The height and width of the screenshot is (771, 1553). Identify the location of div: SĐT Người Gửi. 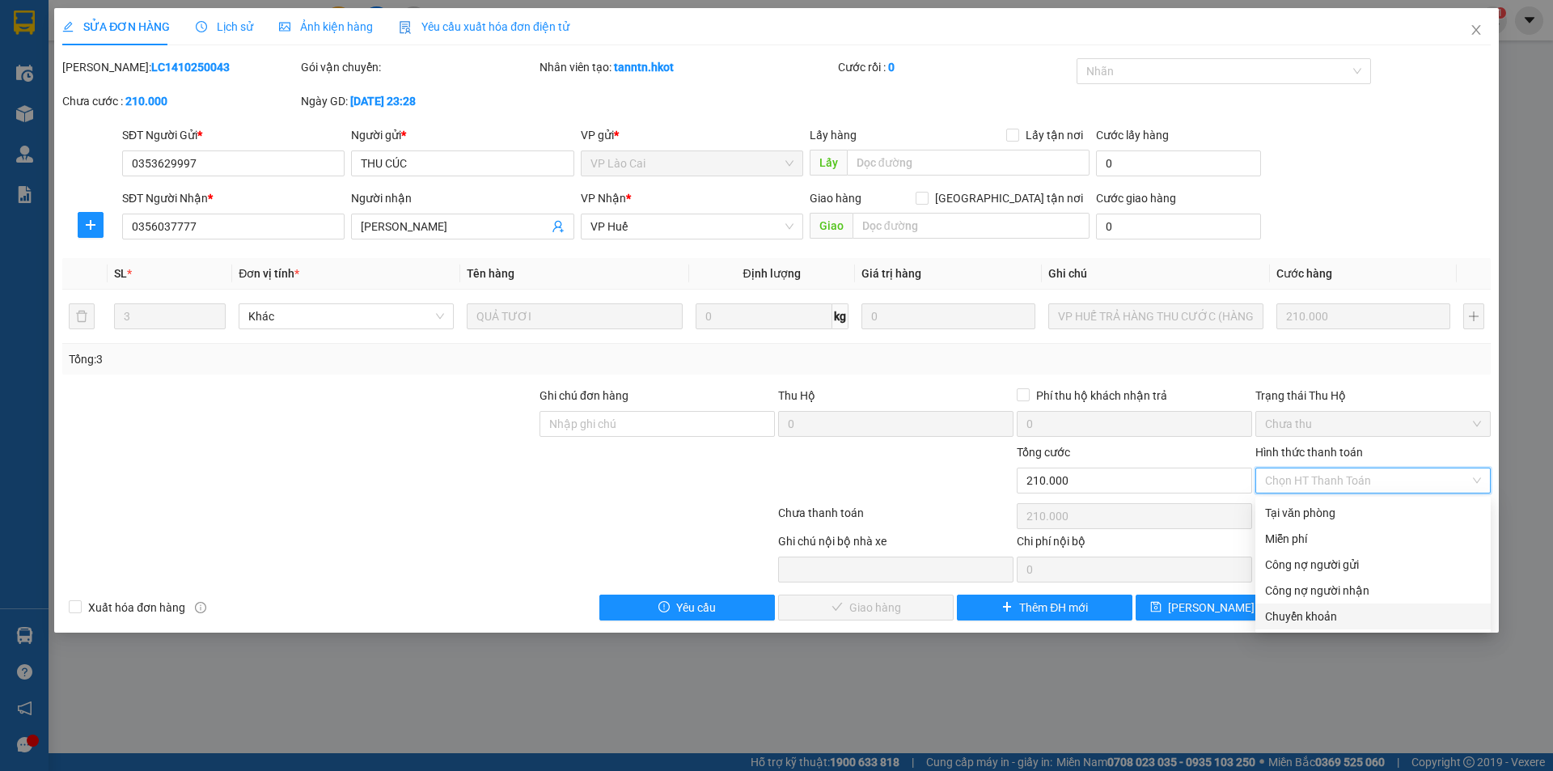
(233, 135).